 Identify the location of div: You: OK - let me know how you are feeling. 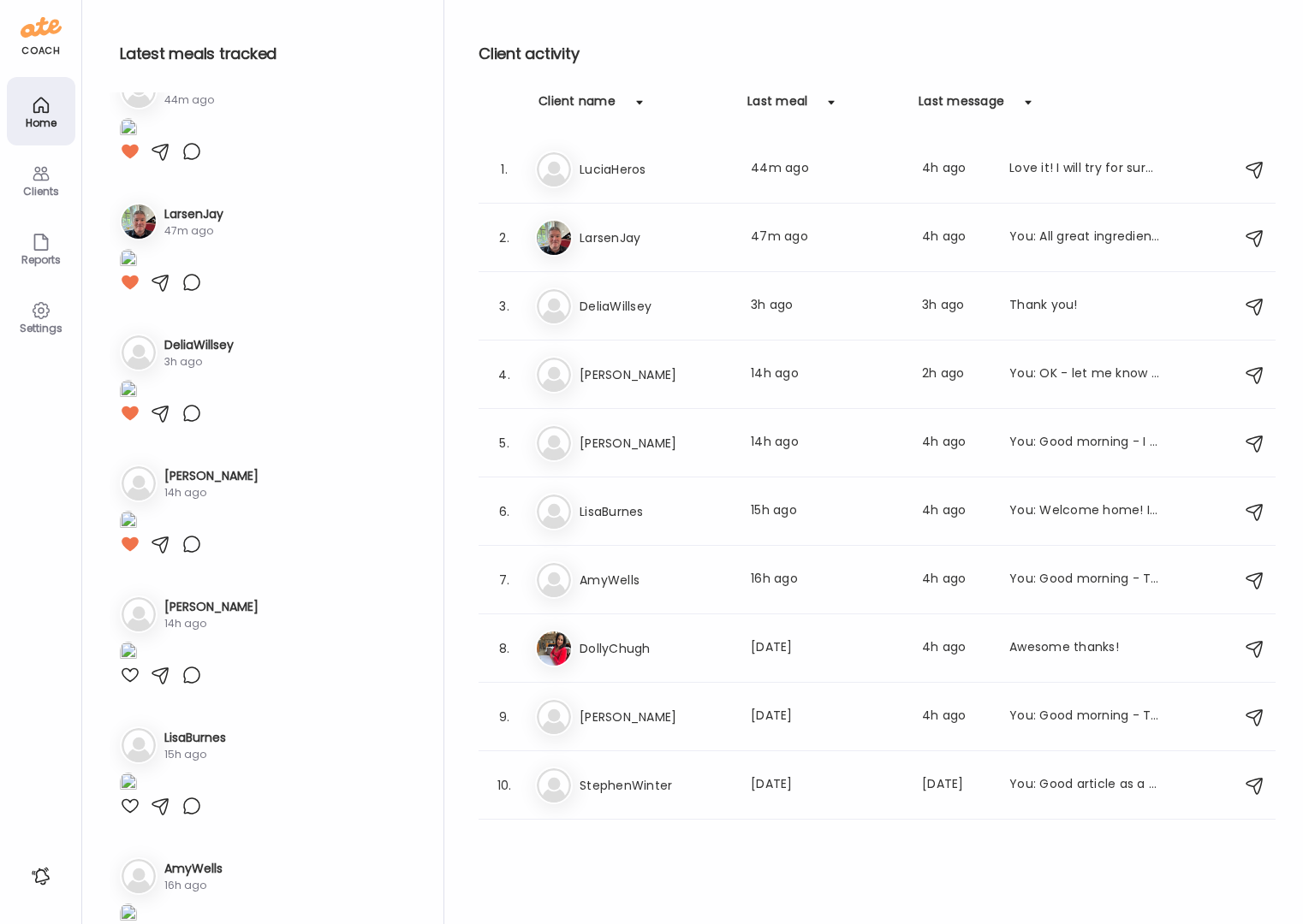
(1085, 375).